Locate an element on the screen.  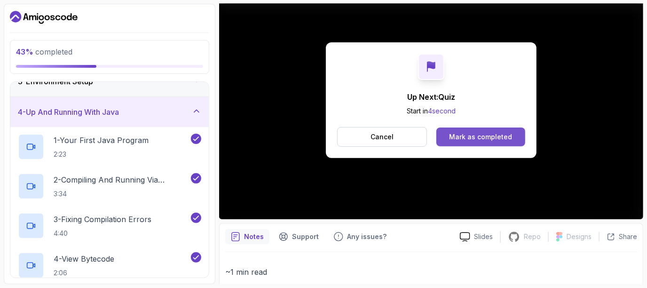
button: Mark as completed is located at coordinates (480, 137).